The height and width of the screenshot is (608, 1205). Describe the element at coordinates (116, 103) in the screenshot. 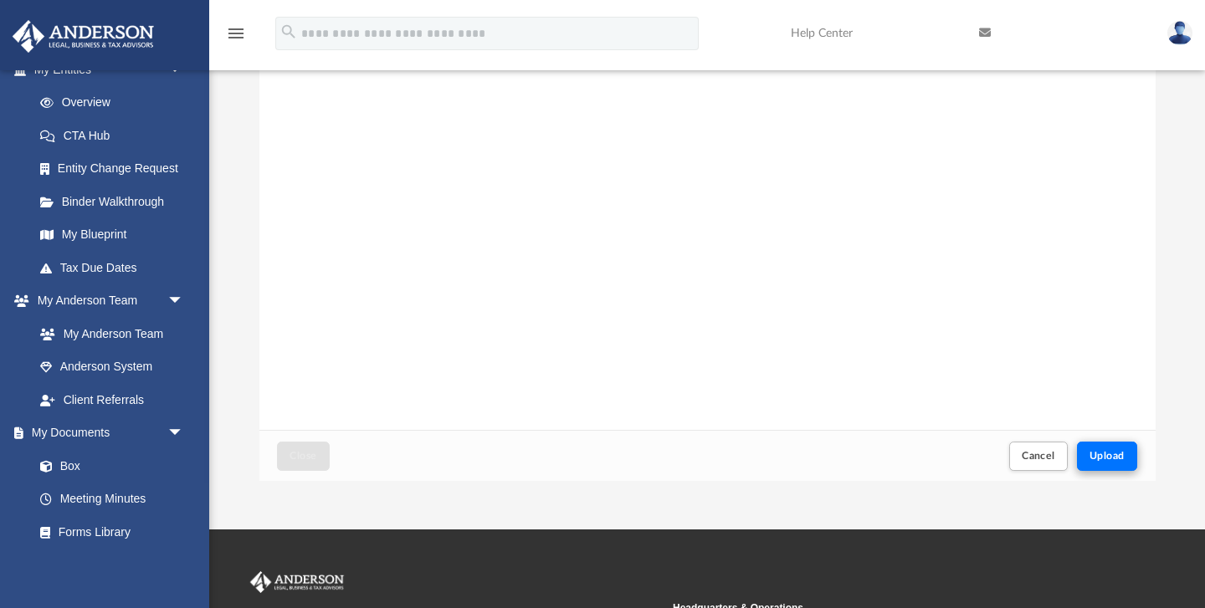

I see `a: Overview` at that location.